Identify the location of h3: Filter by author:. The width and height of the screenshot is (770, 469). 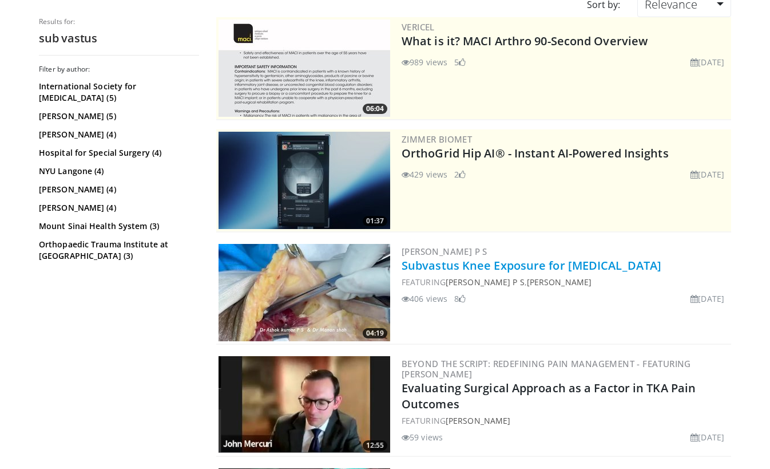
(119, 69).